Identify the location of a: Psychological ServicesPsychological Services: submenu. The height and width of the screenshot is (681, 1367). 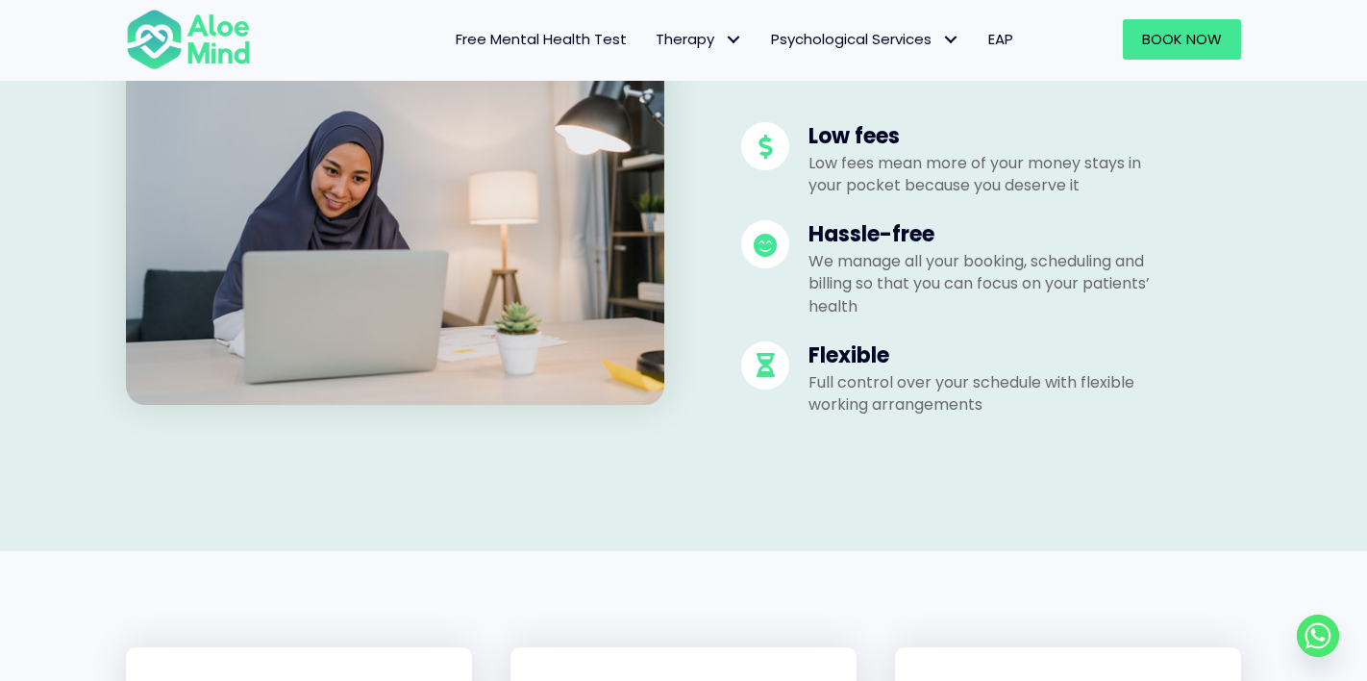
(865, 39).